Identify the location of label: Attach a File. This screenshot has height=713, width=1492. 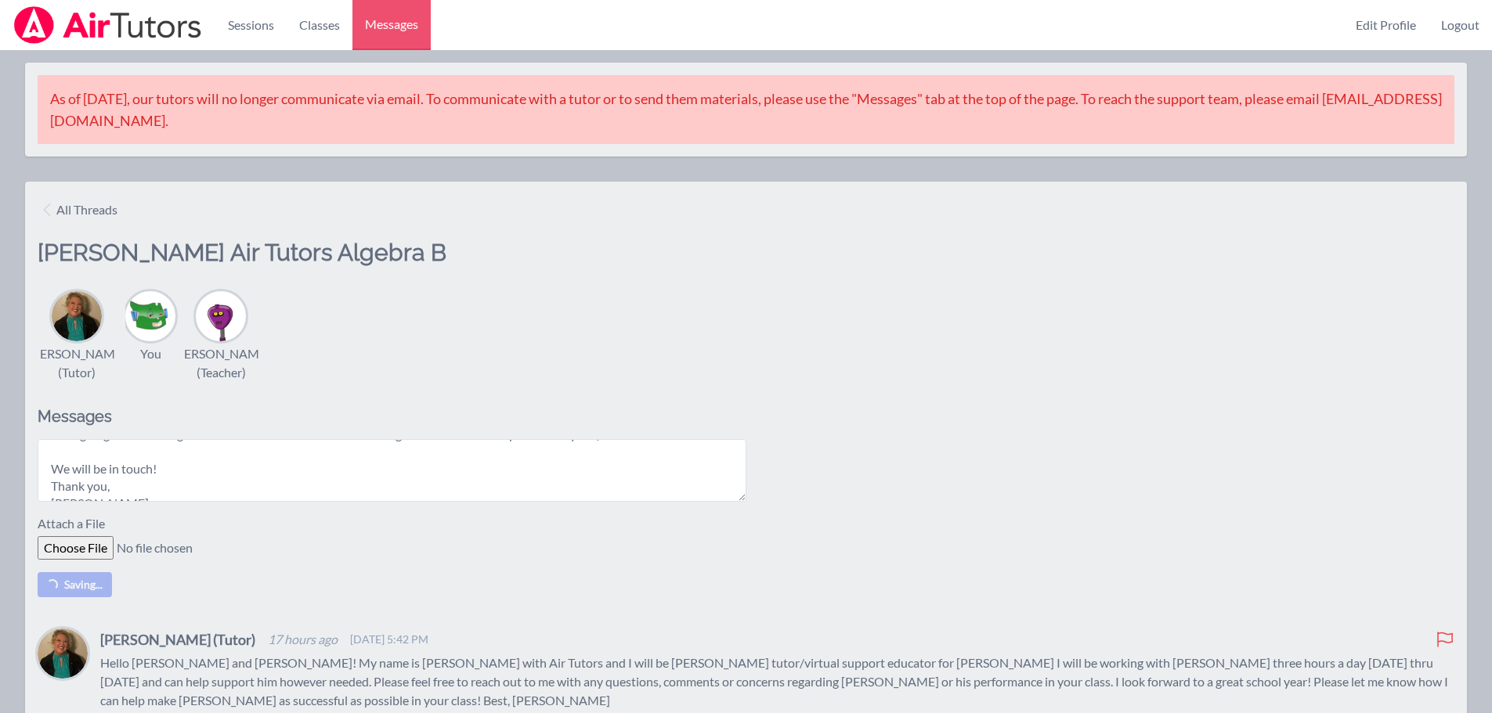
(76, 525).